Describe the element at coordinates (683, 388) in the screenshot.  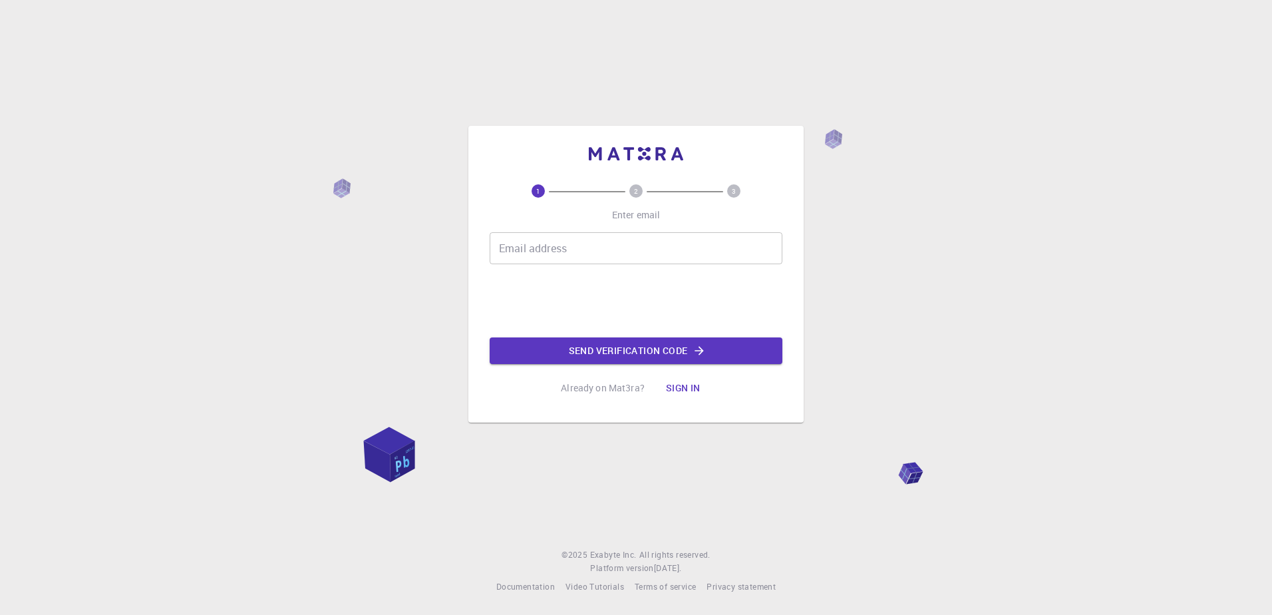
I see `a: Sign in` at that location.